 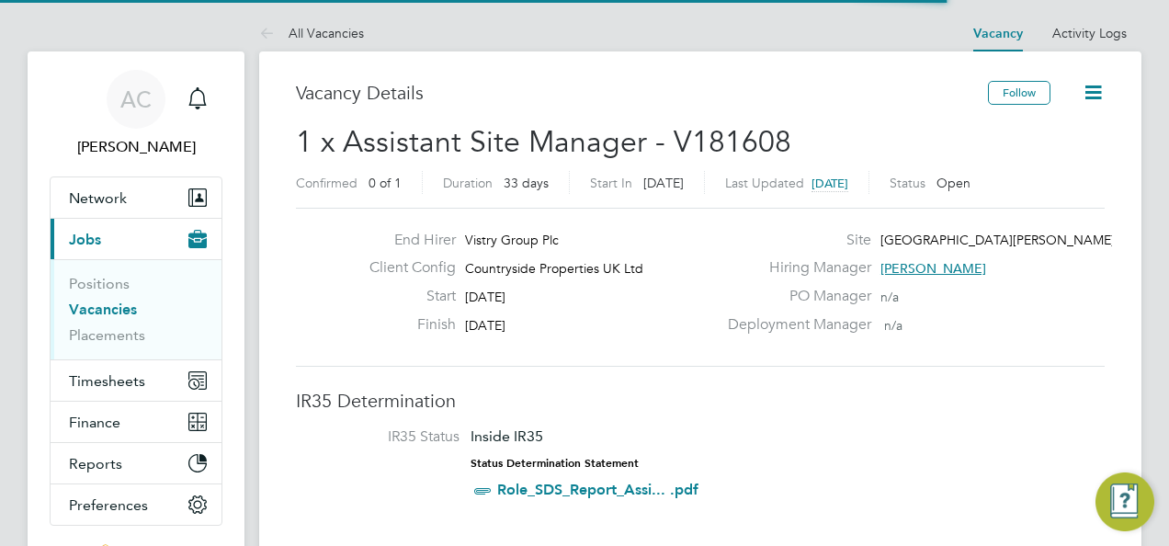 I want to click on a: Activity Logs, so click(x=1089, y=33).